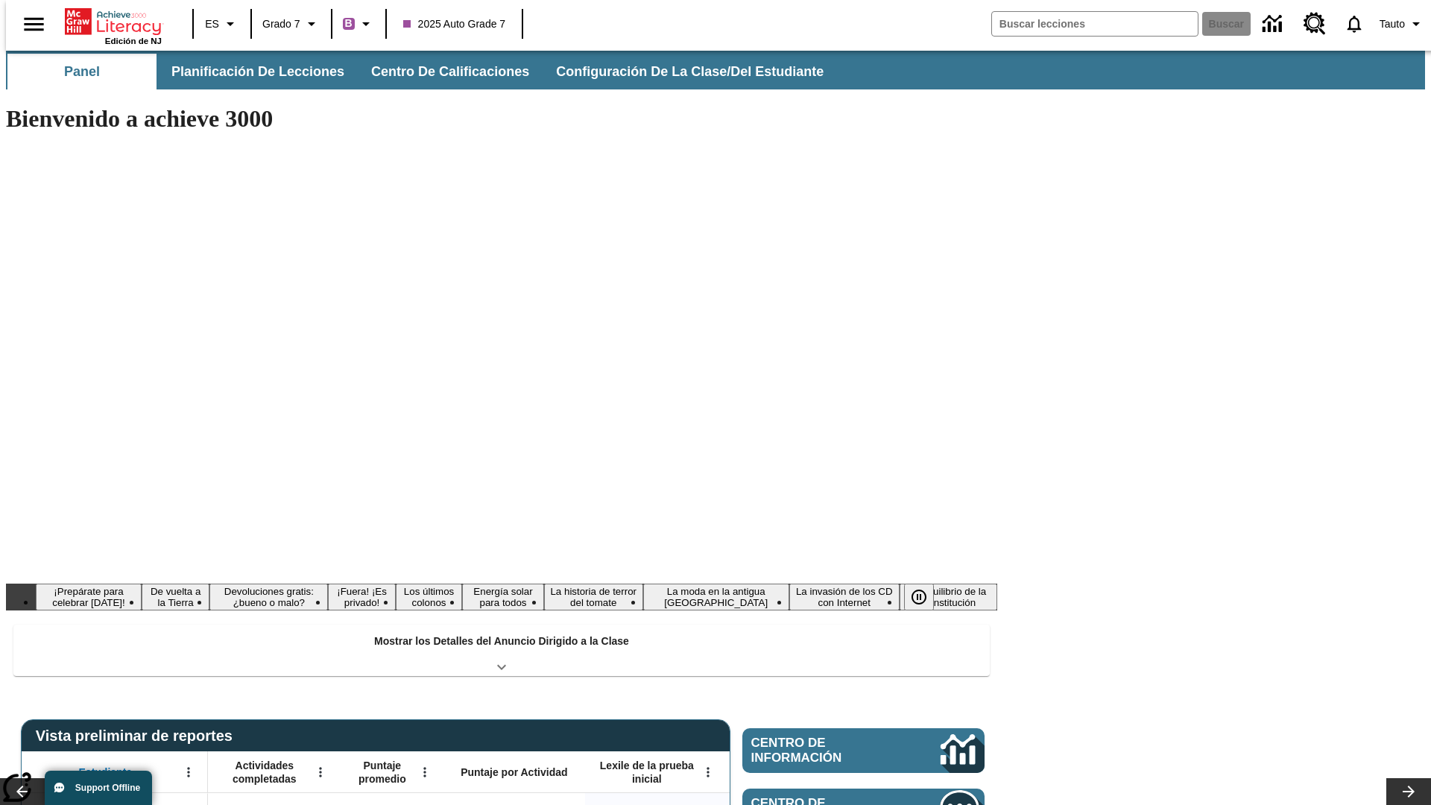 The width and height of the screenshot is (1431, 805). Describe the element at coordinates (382, 772) in the screenshot. I see `span: Puntaje promedio` at that location.